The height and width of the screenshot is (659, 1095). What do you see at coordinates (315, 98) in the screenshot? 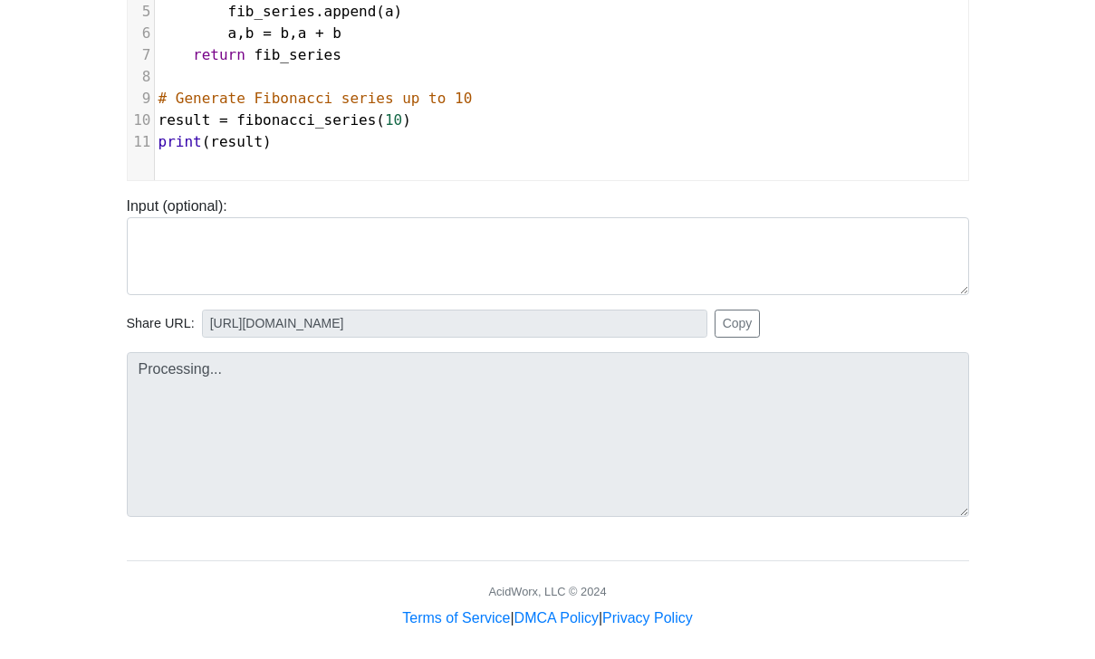
I see `span: # Generate Fibonacci series up to 10` at bounding box center [315, 98].